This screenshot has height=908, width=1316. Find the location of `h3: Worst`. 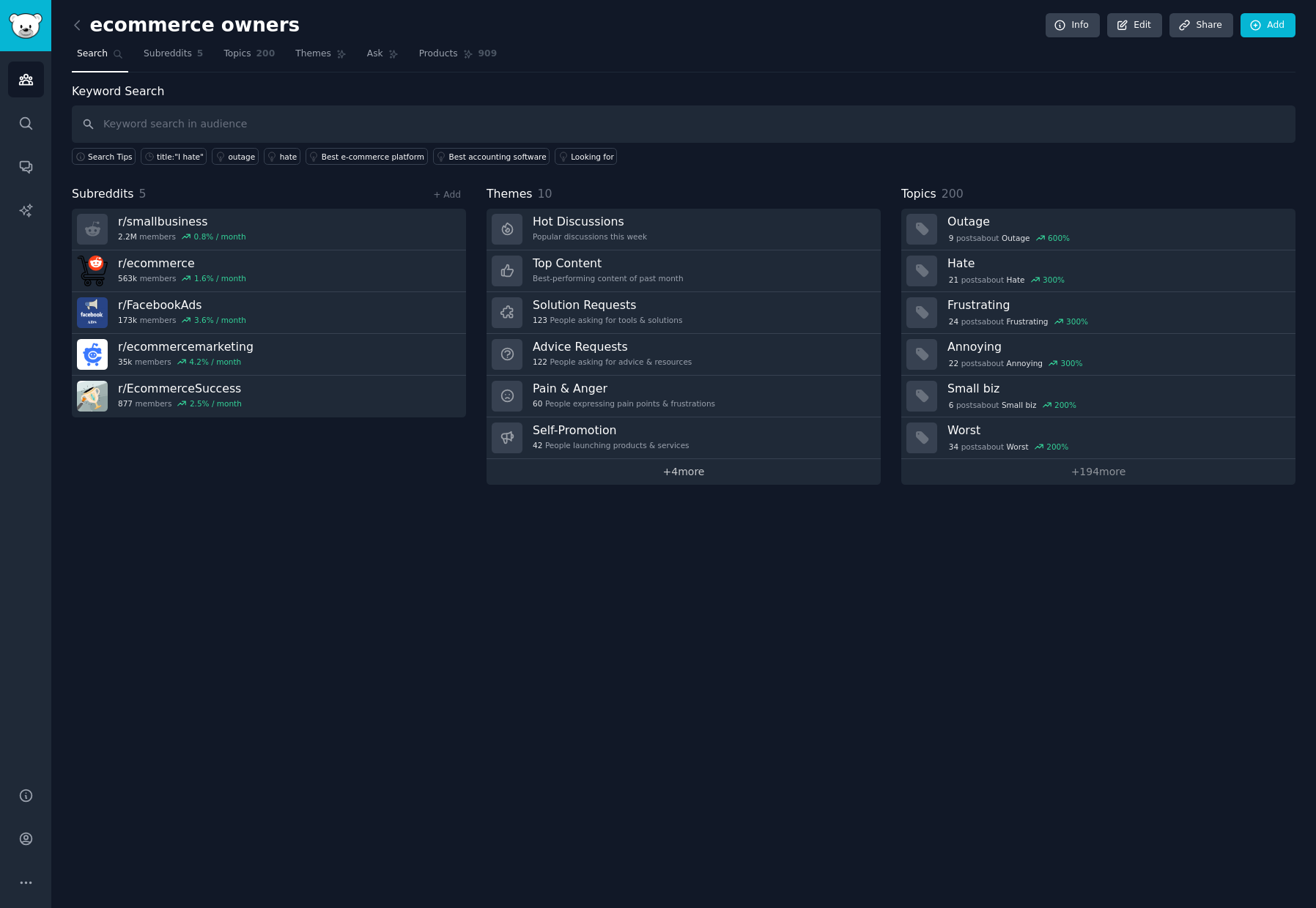

h3: Worst is located at coordinates (1116, 430).